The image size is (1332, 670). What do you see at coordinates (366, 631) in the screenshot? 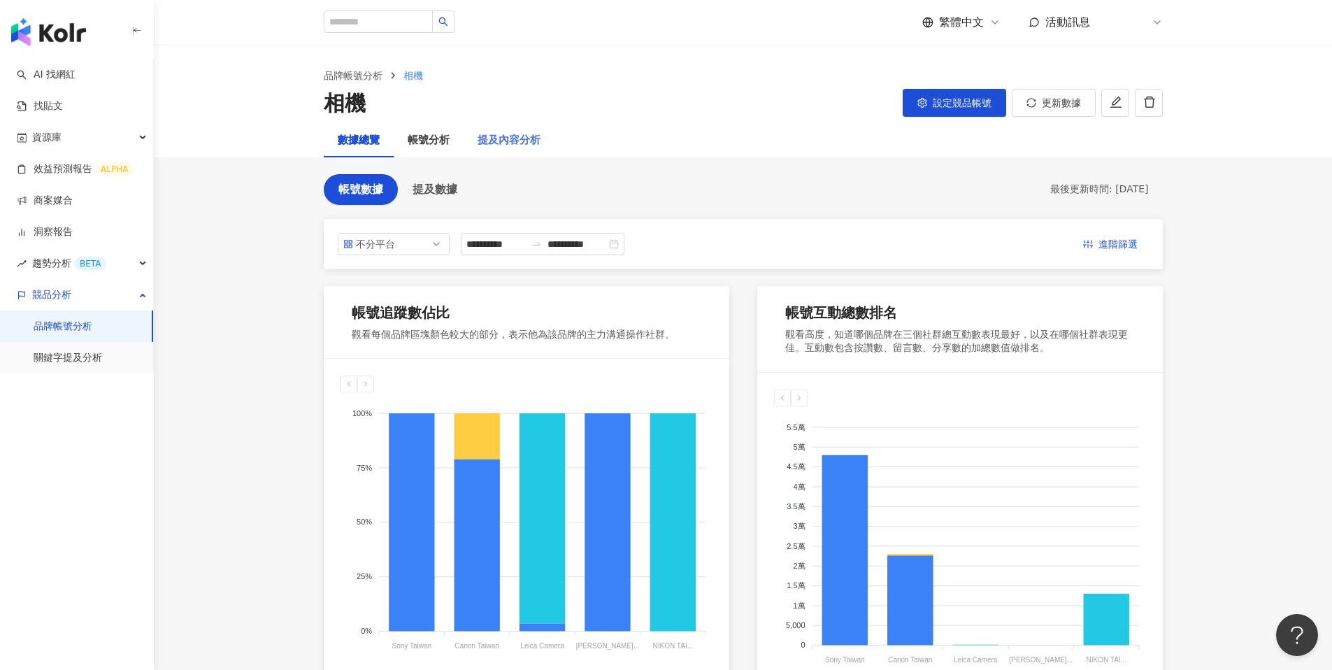
I see `tspan: 0%` at bounding box center [366, 631].